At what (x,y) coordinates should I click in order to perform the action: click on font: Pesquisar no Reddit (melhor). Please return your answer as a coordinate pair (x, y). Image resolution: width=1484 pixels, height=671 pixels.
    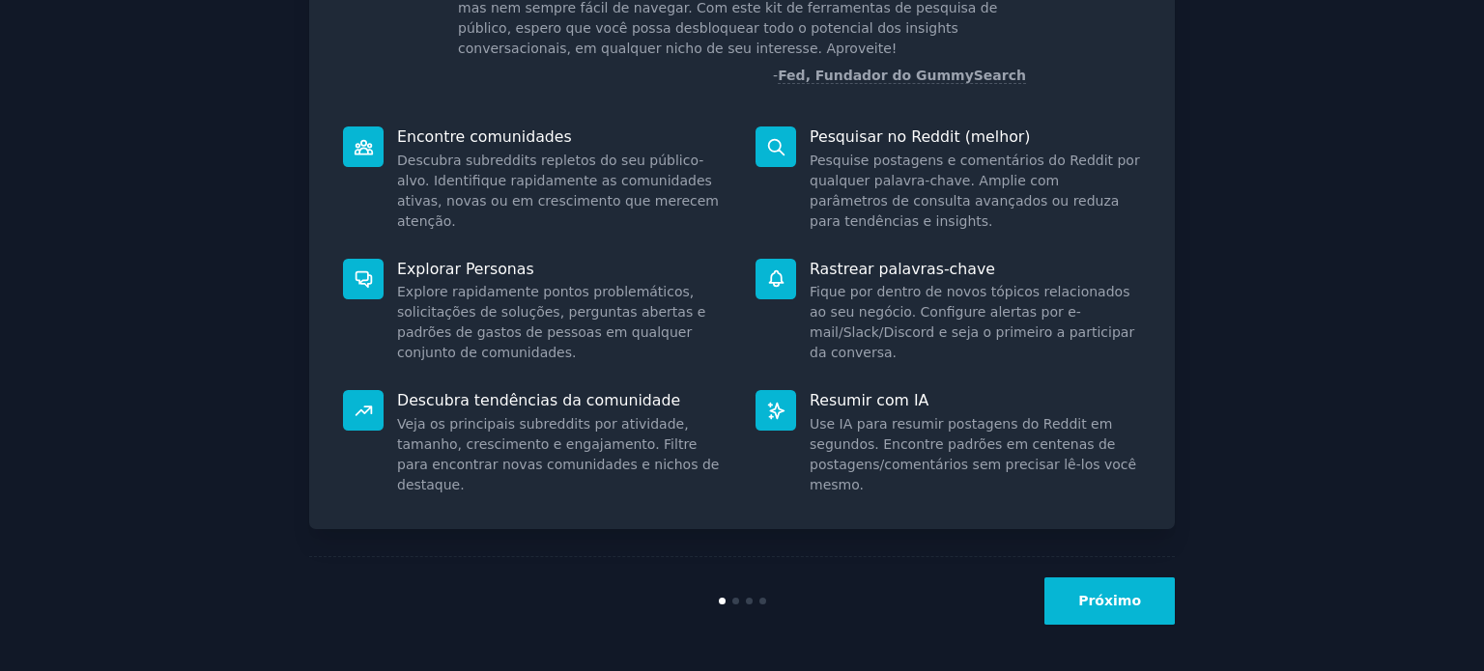
    Looking at the image, I should click on (919, 136).